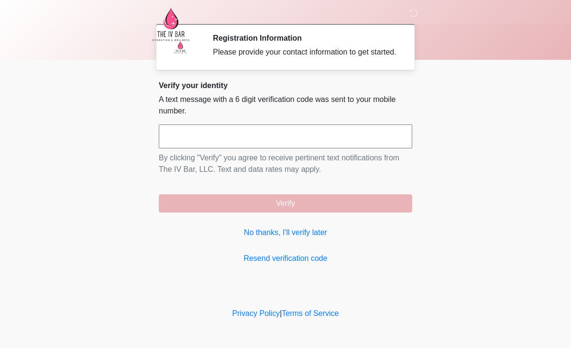  I want to click on p: A text message with a 6 digit verification code was sent to your mobile number., so click(286, 105).